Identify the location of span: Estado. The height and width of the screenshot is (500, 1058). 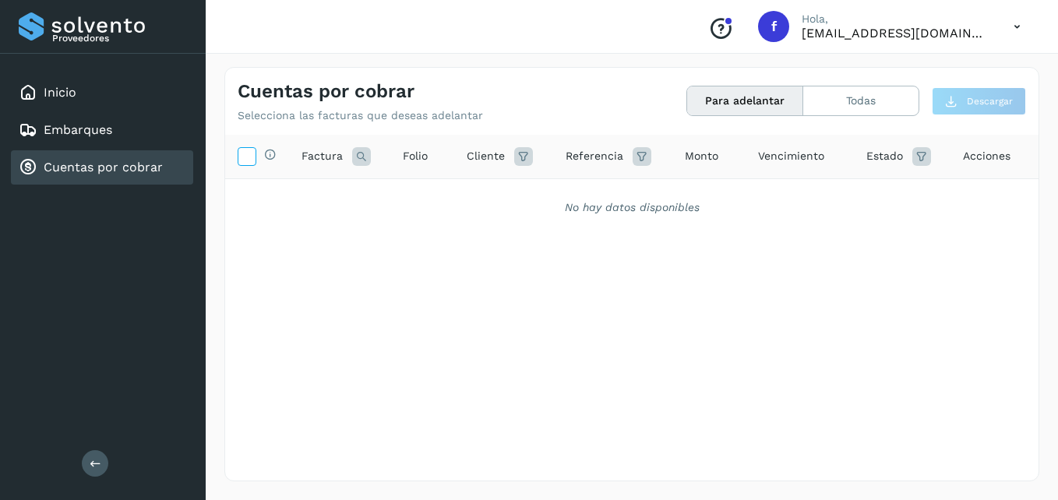
(884, 156).